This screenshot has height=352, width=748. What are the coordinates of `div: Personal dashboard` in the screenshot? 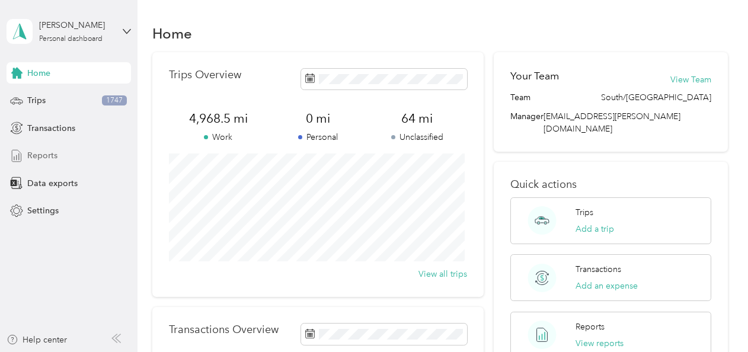 It's located at (71, 39).